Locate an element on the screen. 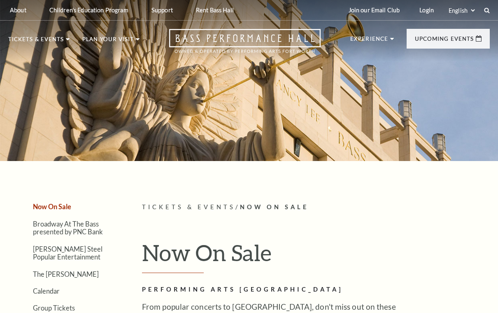 This screenshot has width=498, height=313. h1: Now On Sale is located at coordinates (316, 256).